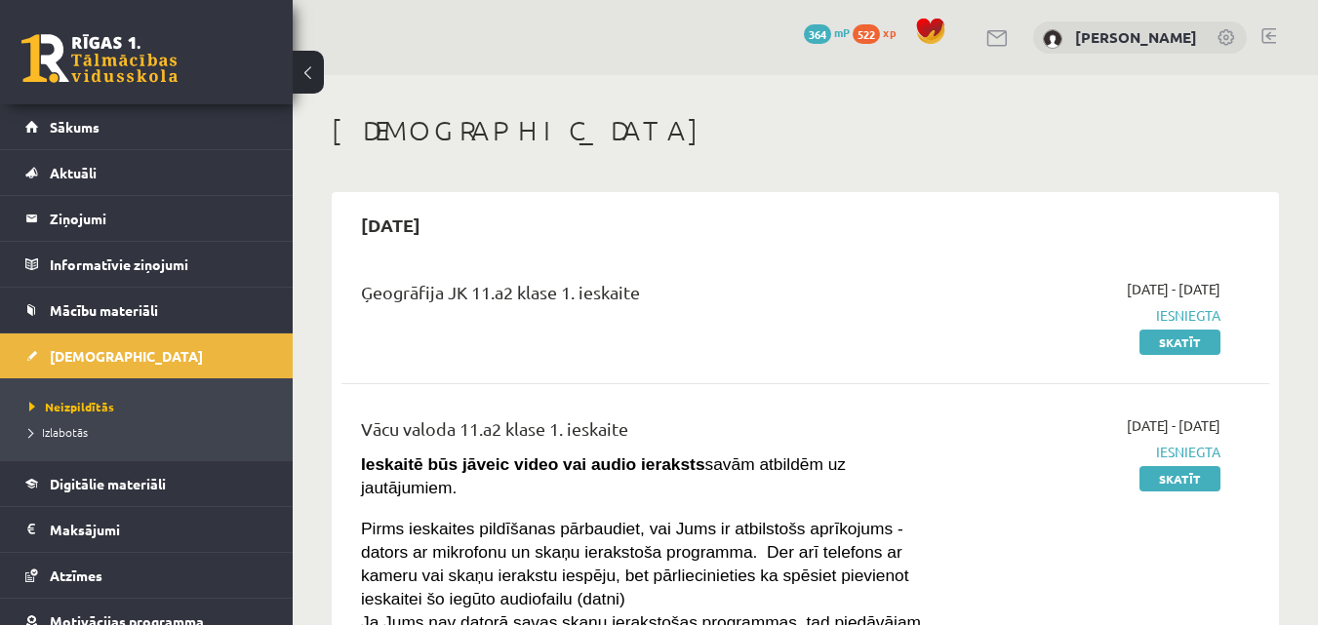 The image size is (1318, 625). Describe the element at coordinates (159, 264) in the screenshot. I see `legend: Informatīvie ziņojumi` at that location.